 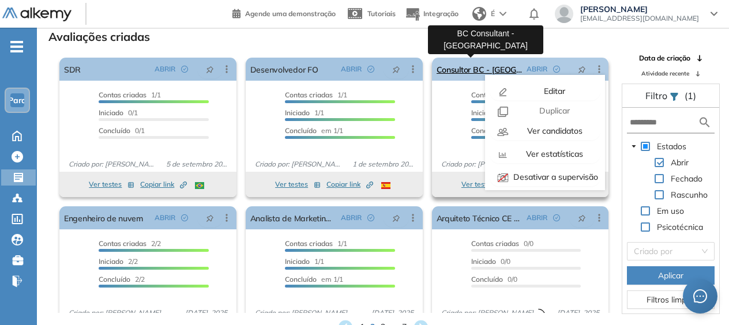 What do you see at coordinates (491, 261) in the screenshot?
I see `span: 0/0` at bounding box center [491, 261].